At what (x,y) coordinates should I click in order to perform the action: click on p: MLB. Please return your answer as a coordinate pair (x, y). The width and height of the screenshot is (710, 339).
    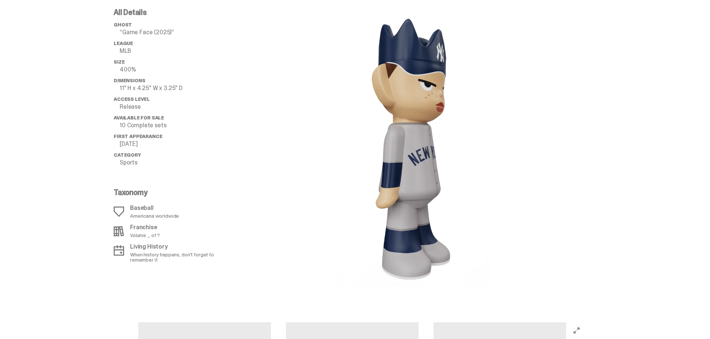
    Looking at the image, I should click on (176, 51).